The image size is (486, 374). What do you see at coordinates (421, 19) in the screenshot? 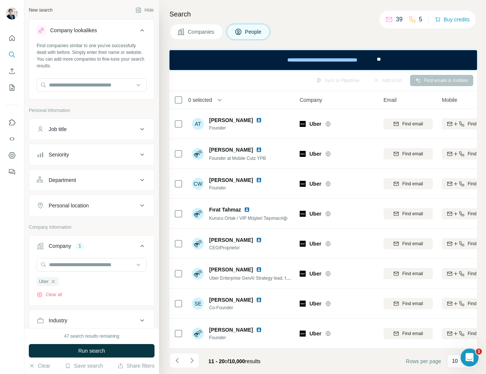
I see `p: 5` at bounding box center [421, 19].